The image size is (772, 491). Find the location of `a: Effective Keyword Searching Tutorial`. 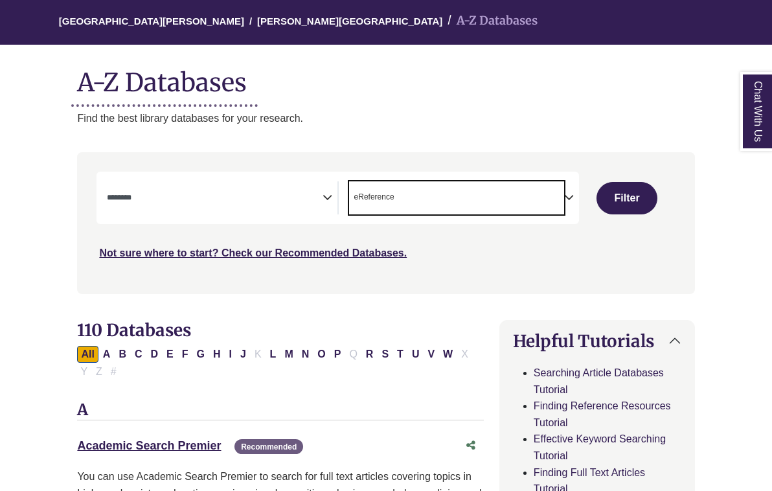

a: Effective Keyword Searching Tutorial is located at coordinates (600, 447).